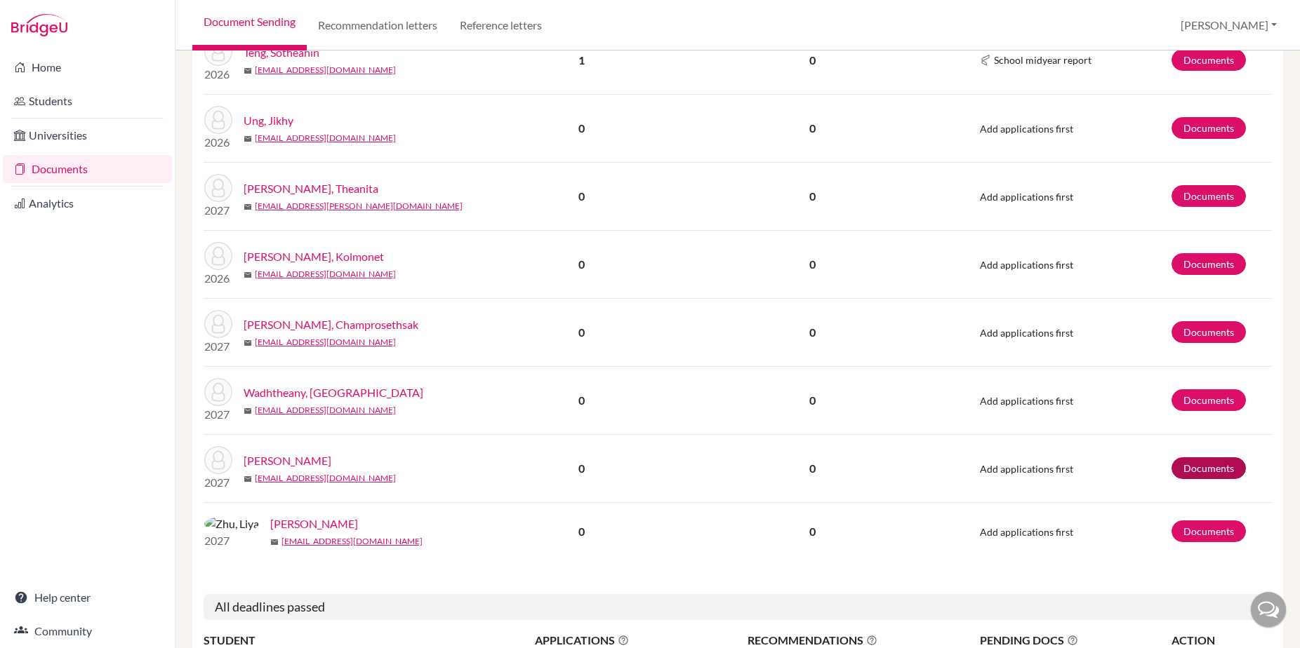 Image resolution: width=1300 pixels, height=648 pixels. I want to click on a: Ung, Jikhy, so click(268, 121).